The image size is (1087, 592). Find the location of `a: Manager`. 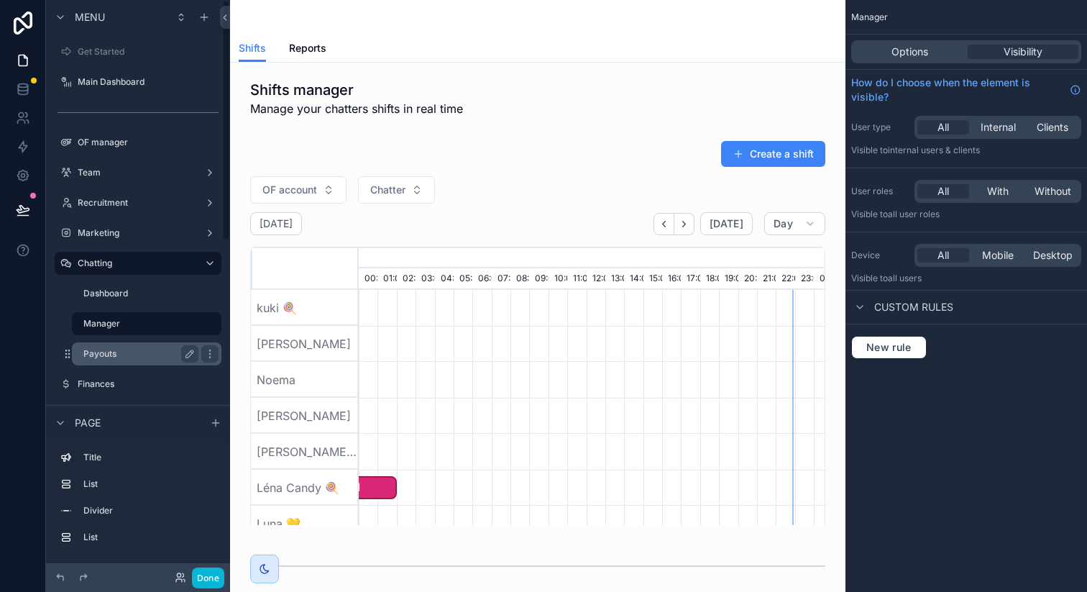

a: Manager is located at coordinates (147, 324).